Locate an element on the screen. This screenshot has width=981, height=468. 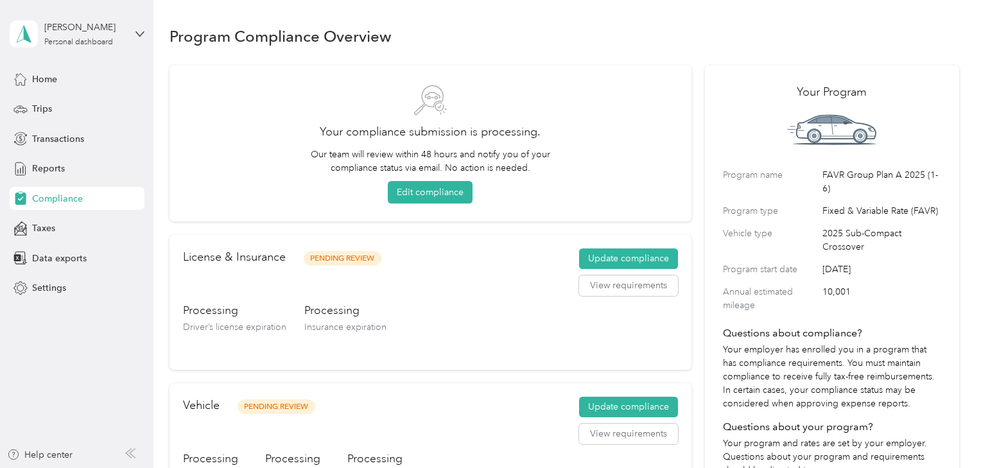
div: Personal dashboard is located at coordinates (78, 42).